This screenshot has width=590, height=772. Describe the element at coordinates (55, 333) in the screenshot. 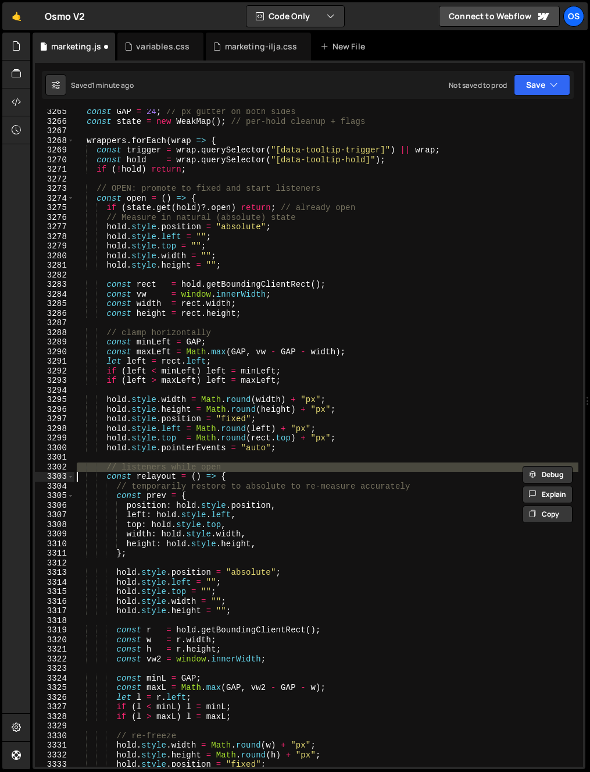

I see `div: 3288` at that location.